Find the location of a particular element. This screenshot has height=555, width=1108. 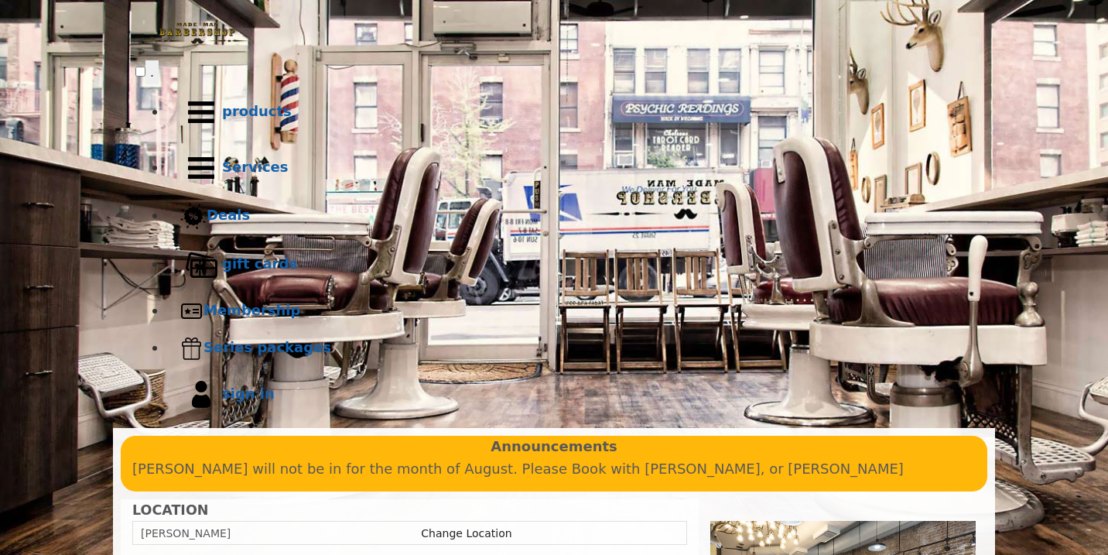

b: gift cards is located at coordinates (259, 263).